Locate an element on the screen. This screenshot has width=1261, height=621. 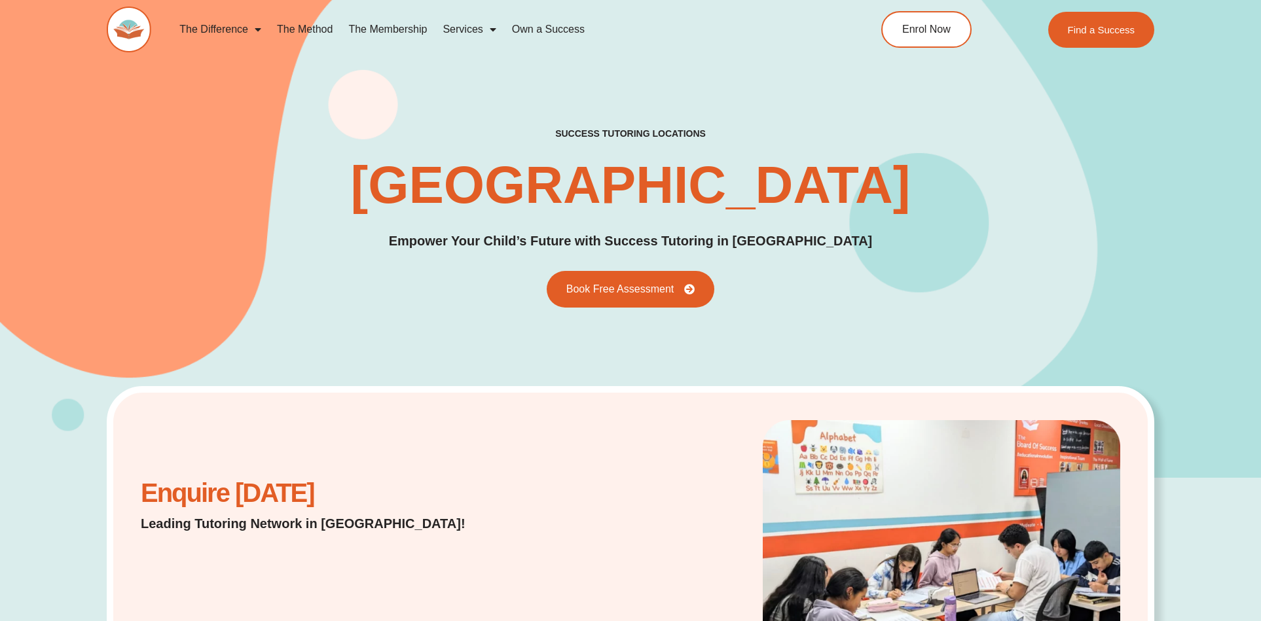
a: Services is located at coordinates (469, 29).